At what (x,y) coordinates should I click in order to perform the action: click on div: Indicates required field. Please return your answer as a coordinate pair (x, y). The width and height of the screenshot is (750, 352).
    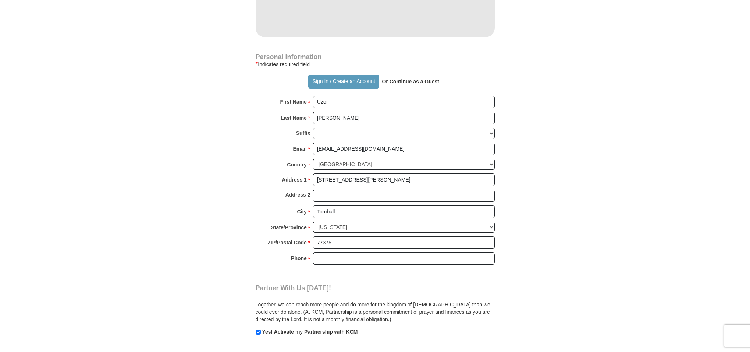
    Looking at the image, I should click on (375, 64).